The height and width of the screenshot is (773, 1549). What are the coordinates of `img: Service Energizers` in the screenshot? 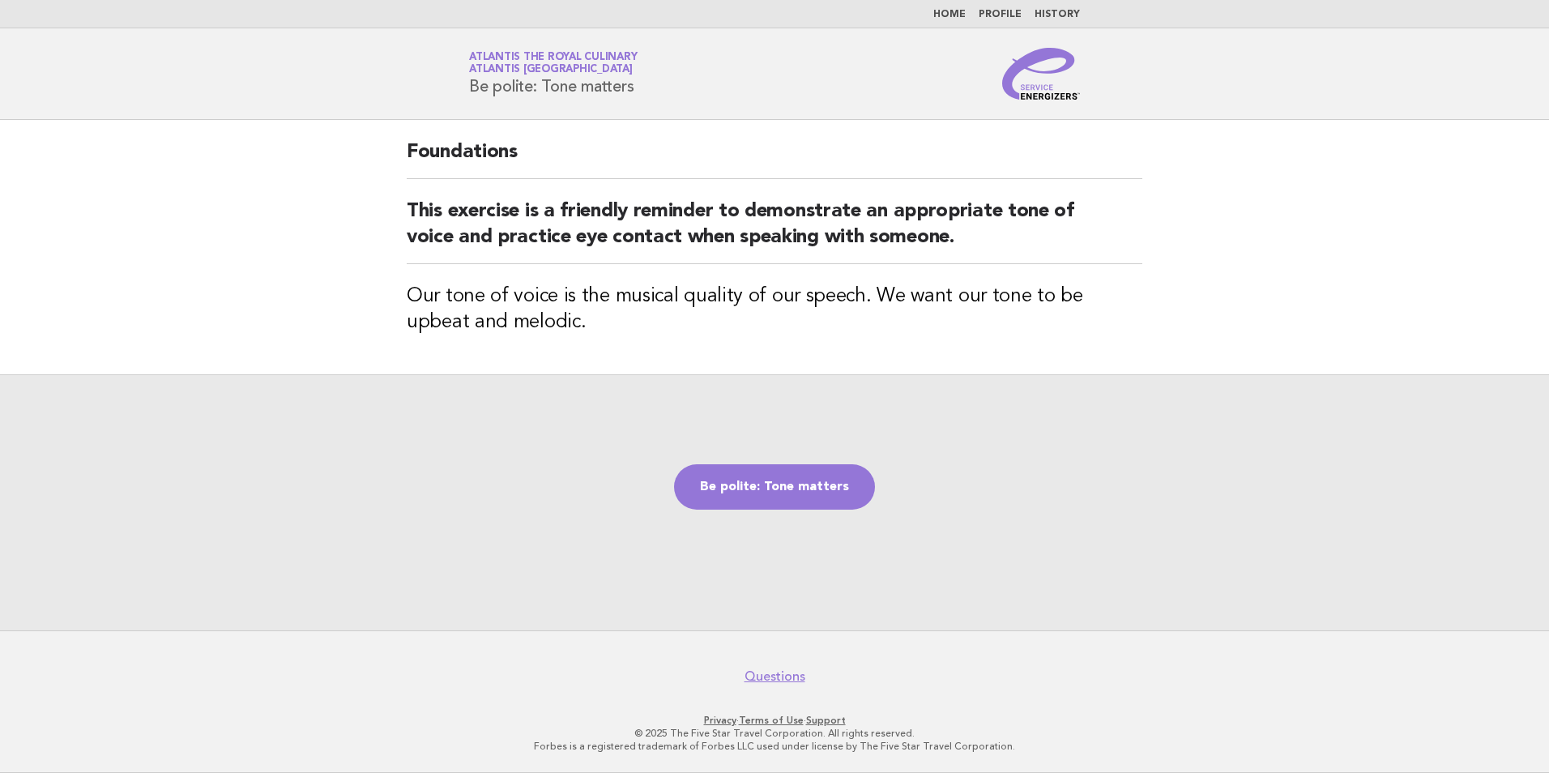 It's located at (1041, 74).